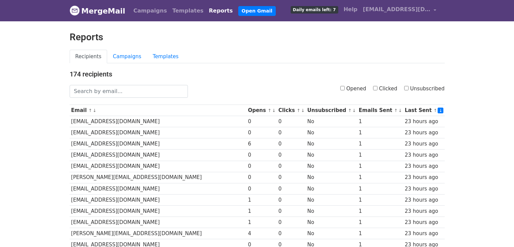  What do you see at coordinates (314, 9) in the screenshot?
I see `a: Daily emails left: 7` at bounding box center [314, 9].